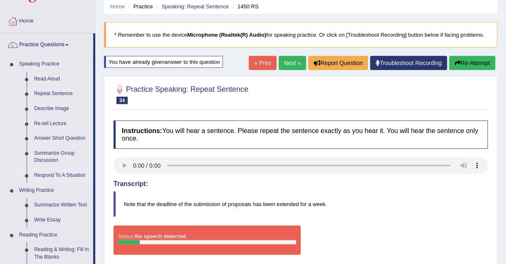 This screenshot has width=506, height=264. What do you see at coordinates (301, 184) in the screenshot?
I see `h4: Transcript:` at bounding box center [301, 184].